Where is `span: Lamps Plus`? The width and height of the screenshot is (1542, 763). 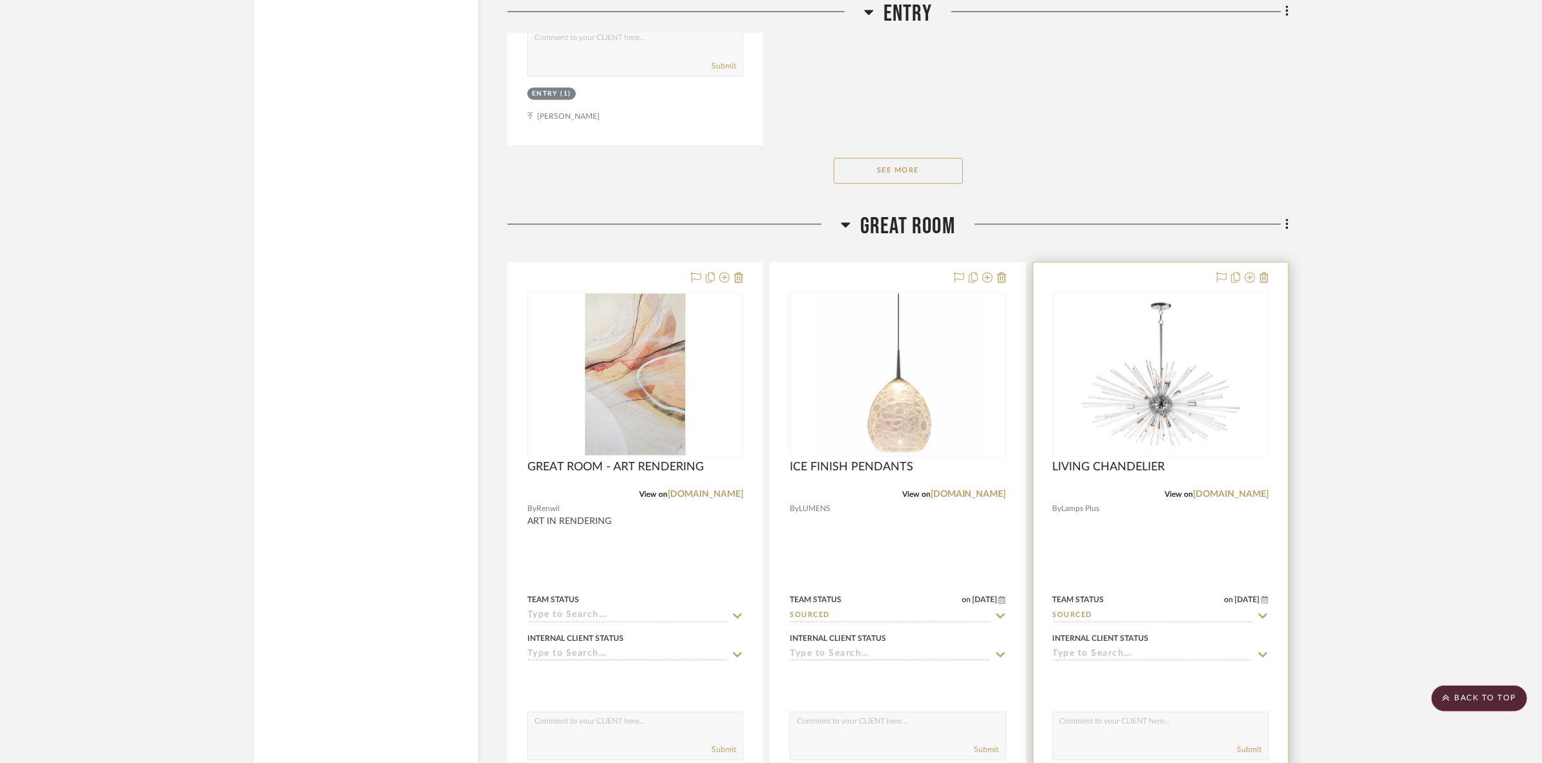
span: Lamps Plus is located at coordinates (1081, 509).